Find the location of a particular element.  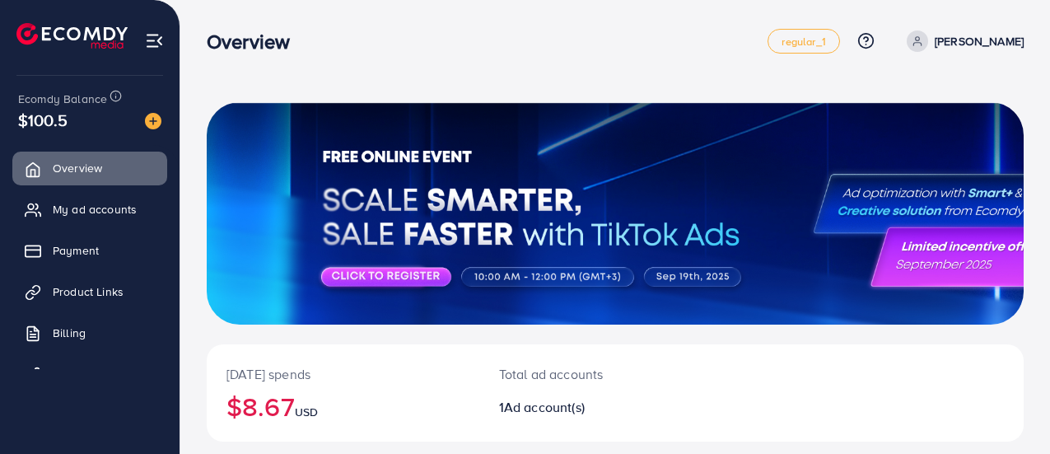

span: Payment is located at coordinates (76, 250).